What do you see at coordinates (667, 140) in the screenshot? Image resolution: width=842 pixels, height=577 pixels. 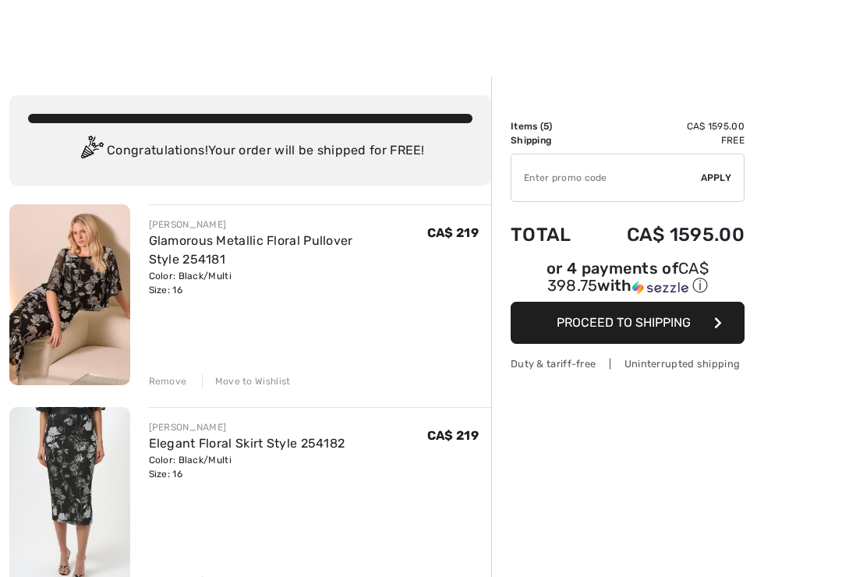 I see `td: Free` at bounding box center [667, 140].